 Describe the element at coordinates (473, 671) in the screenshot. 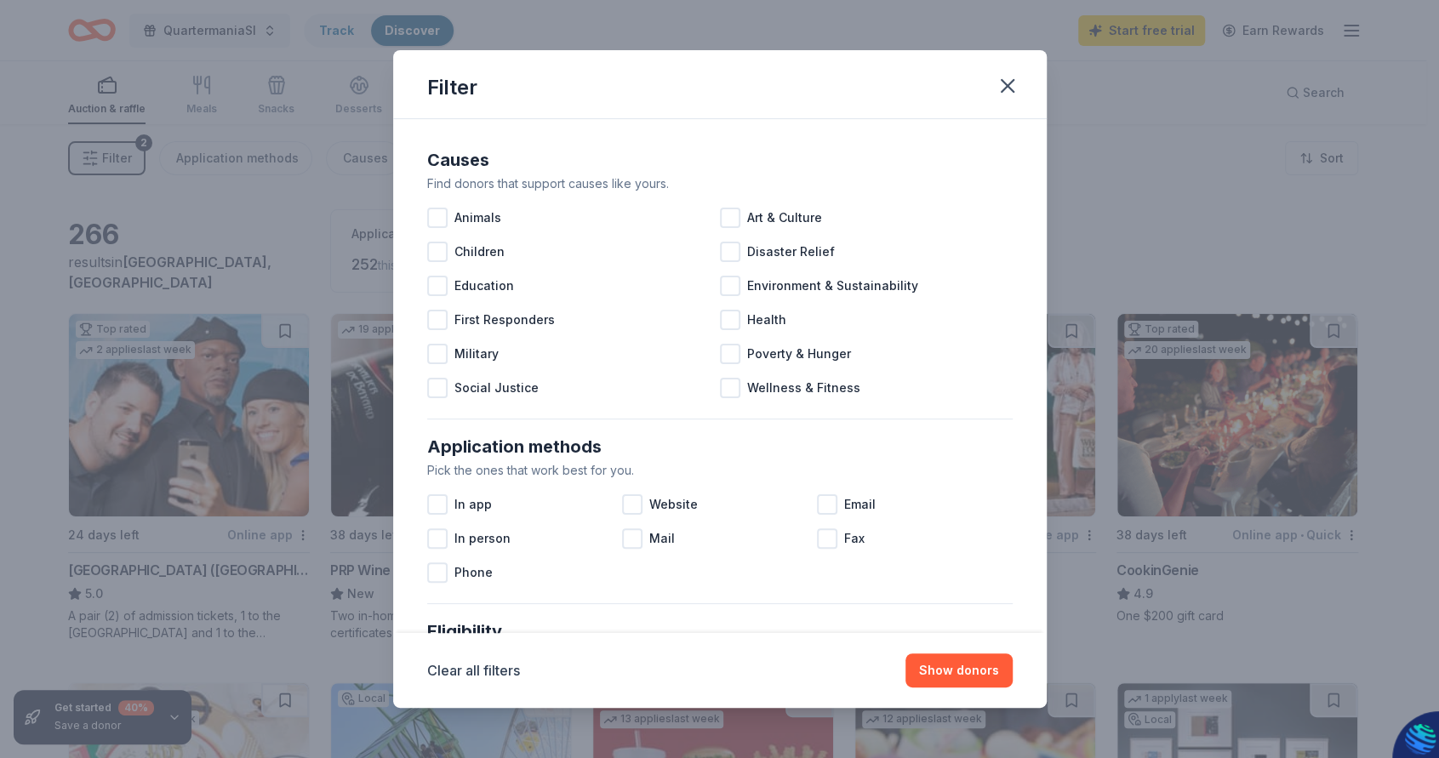

I see `button: Clear all filters` at that location.